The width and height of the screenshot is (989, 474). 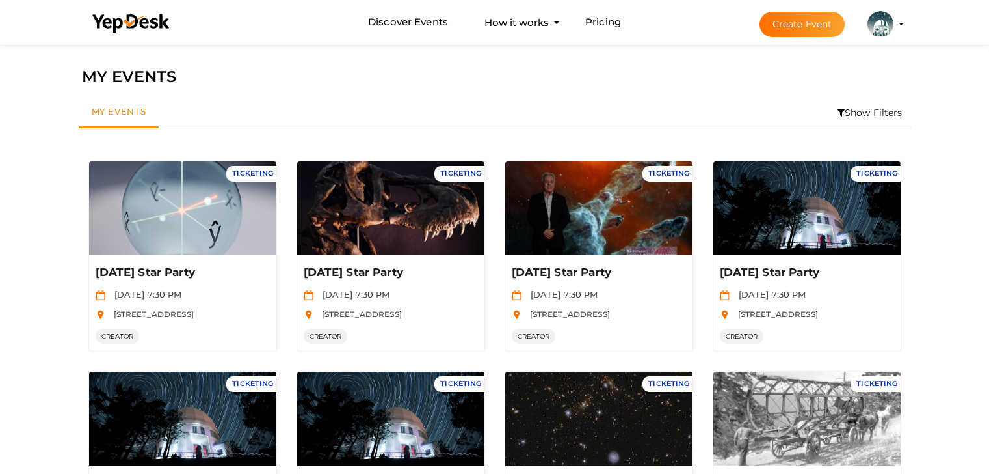 I want to click on li: Show Filters, so click(x=870, y=113).